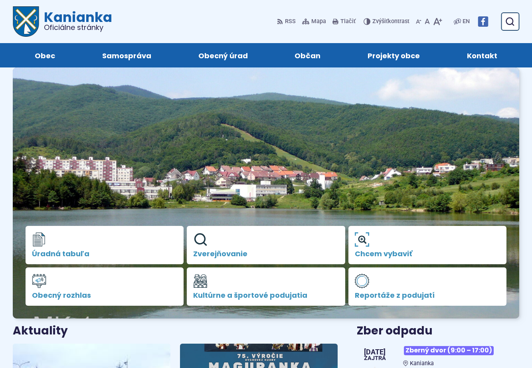  Describe the element at coordinates (308, 55) in the screenshot. I see `a: Občan` at that location.